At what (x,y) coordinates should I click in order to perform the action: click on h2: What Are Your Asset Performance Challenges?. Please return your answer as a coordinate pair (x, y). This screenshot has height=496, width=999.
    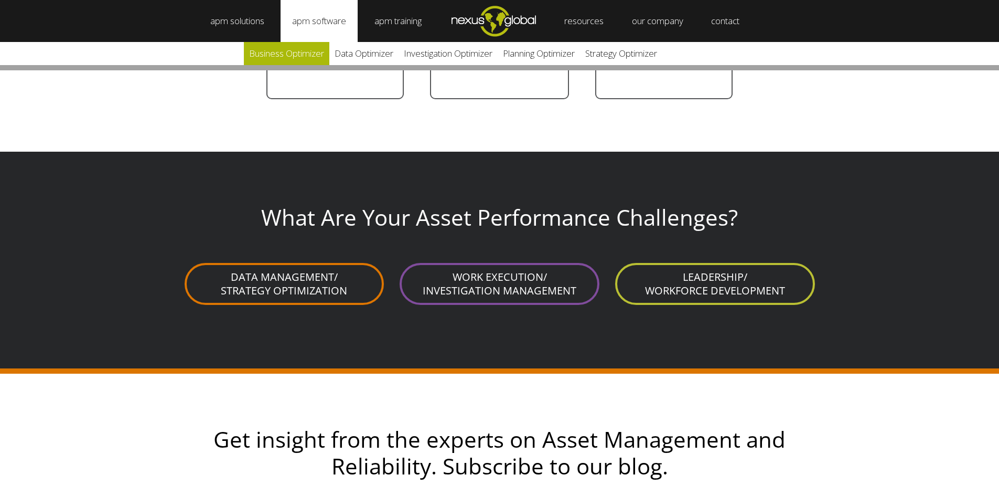
    Looking at the image, I should click on (500, 223).